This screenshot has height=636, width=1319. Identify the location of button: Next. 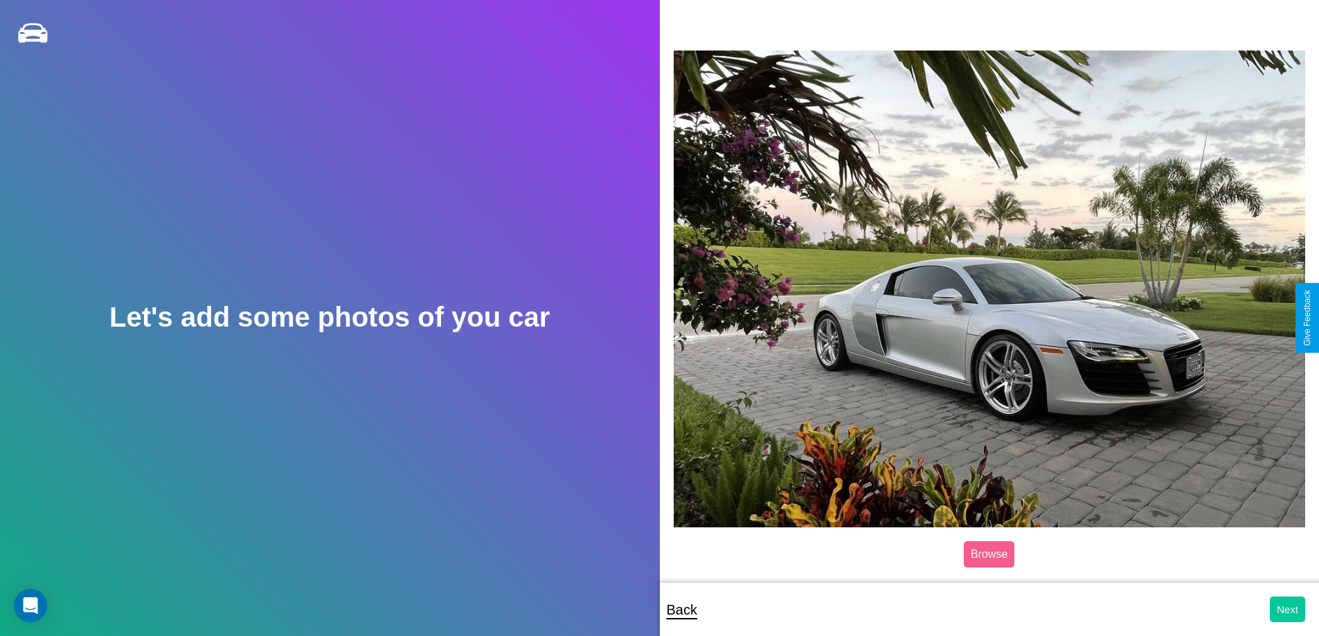
(1287, 609).